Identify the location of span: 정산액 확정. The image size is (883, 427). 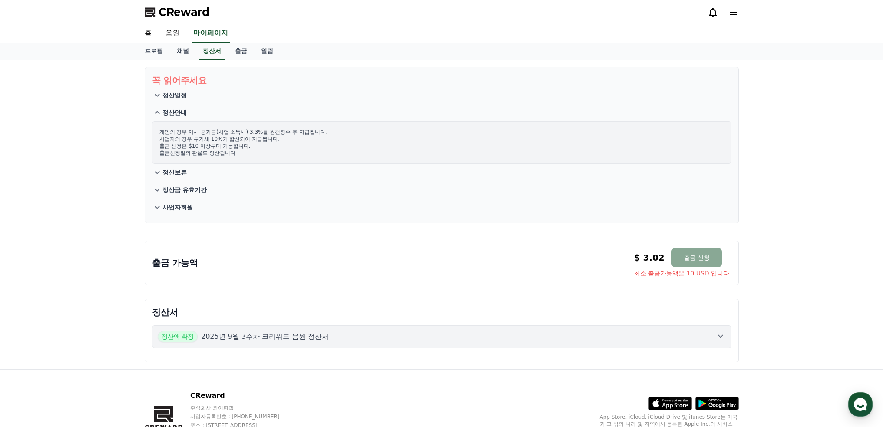
(178, 337).